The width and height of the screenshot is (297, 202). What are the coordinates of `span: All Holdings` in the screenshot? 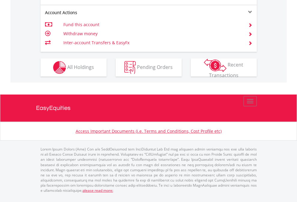 It's located at (81, 67).